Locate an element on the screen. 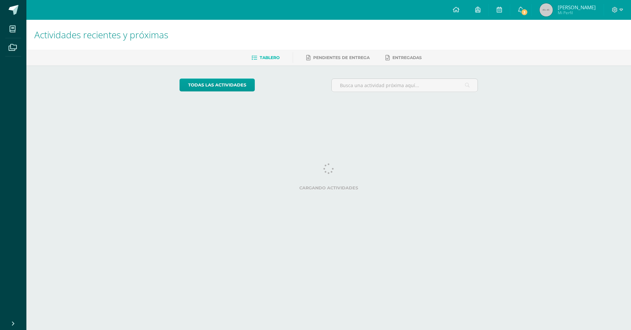 This screenshot has height=330, width=631. span: 3 is located at coordinates (525, 12).